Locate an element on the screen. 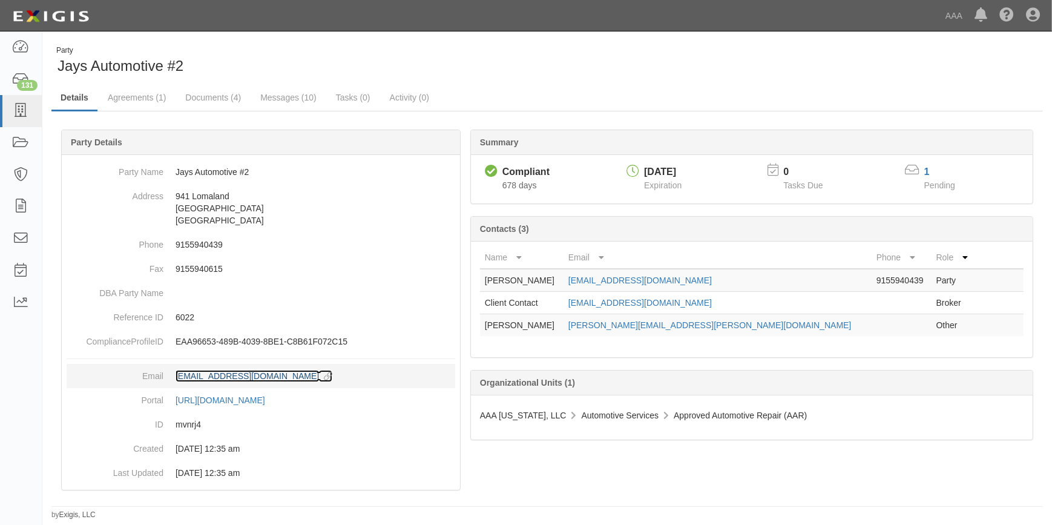  span: Automotive Services is located at coordinates (620, 415).